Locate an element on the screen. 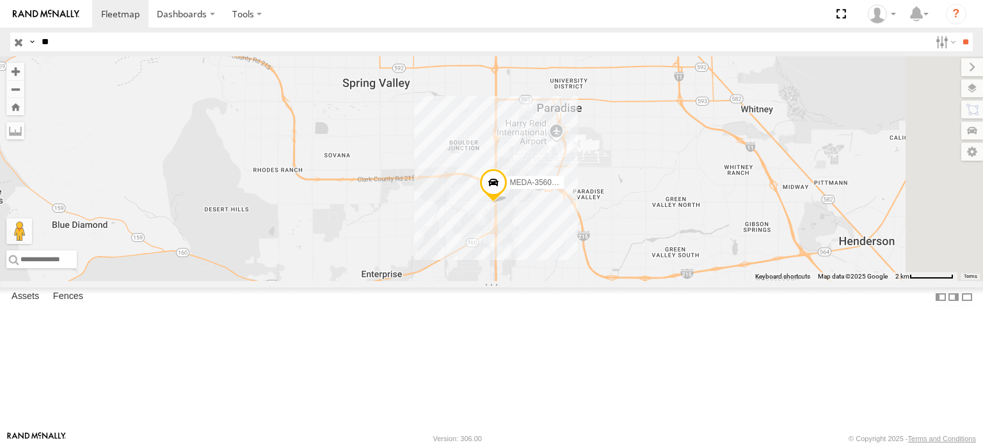 This screenshot has width=983, height=445. label: Dock Summary Table to the Right is located at coordinates (953, 296).